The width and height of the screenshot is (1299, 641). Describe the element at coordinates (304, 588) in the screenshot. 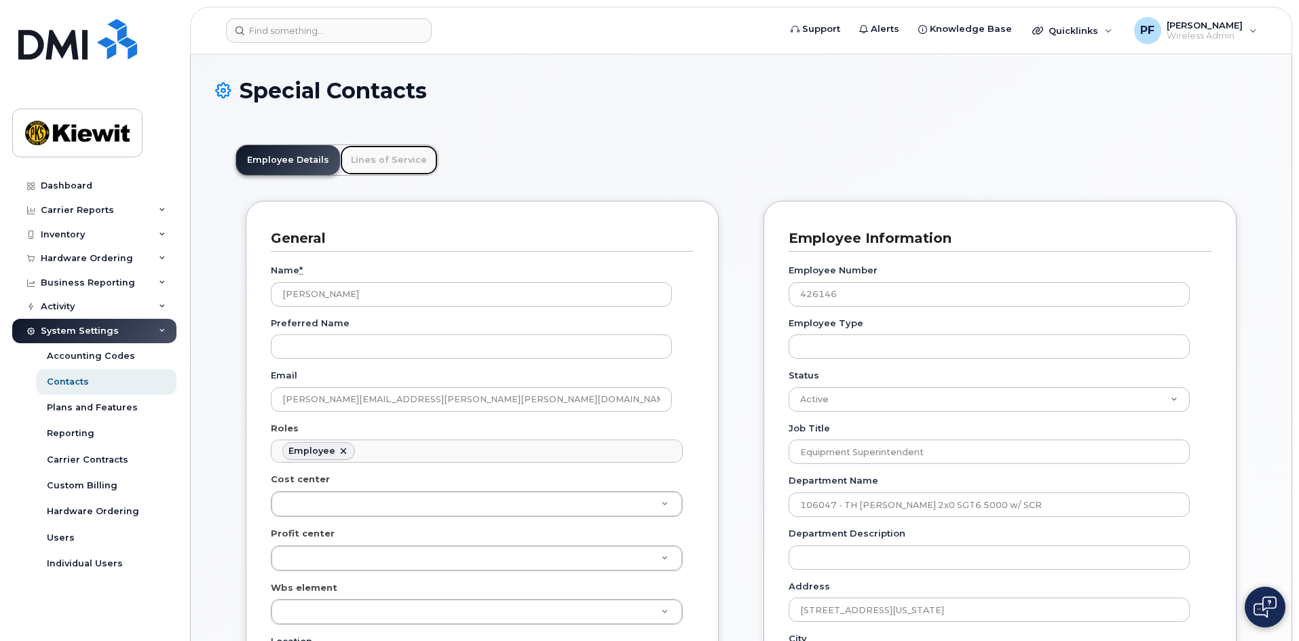

I see `label: Wbs element` at that location.